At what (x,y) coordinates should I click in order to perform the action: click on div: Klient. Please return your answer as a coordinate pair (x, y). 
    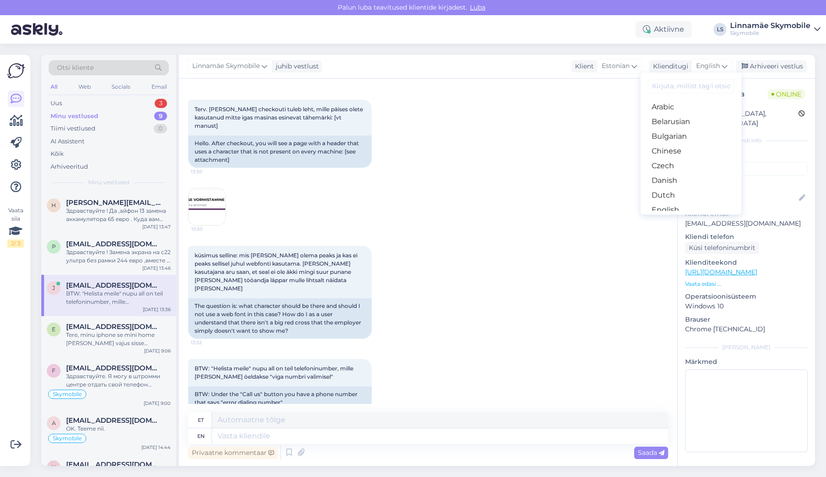
    Looking at the image, I should click on (583, 66).